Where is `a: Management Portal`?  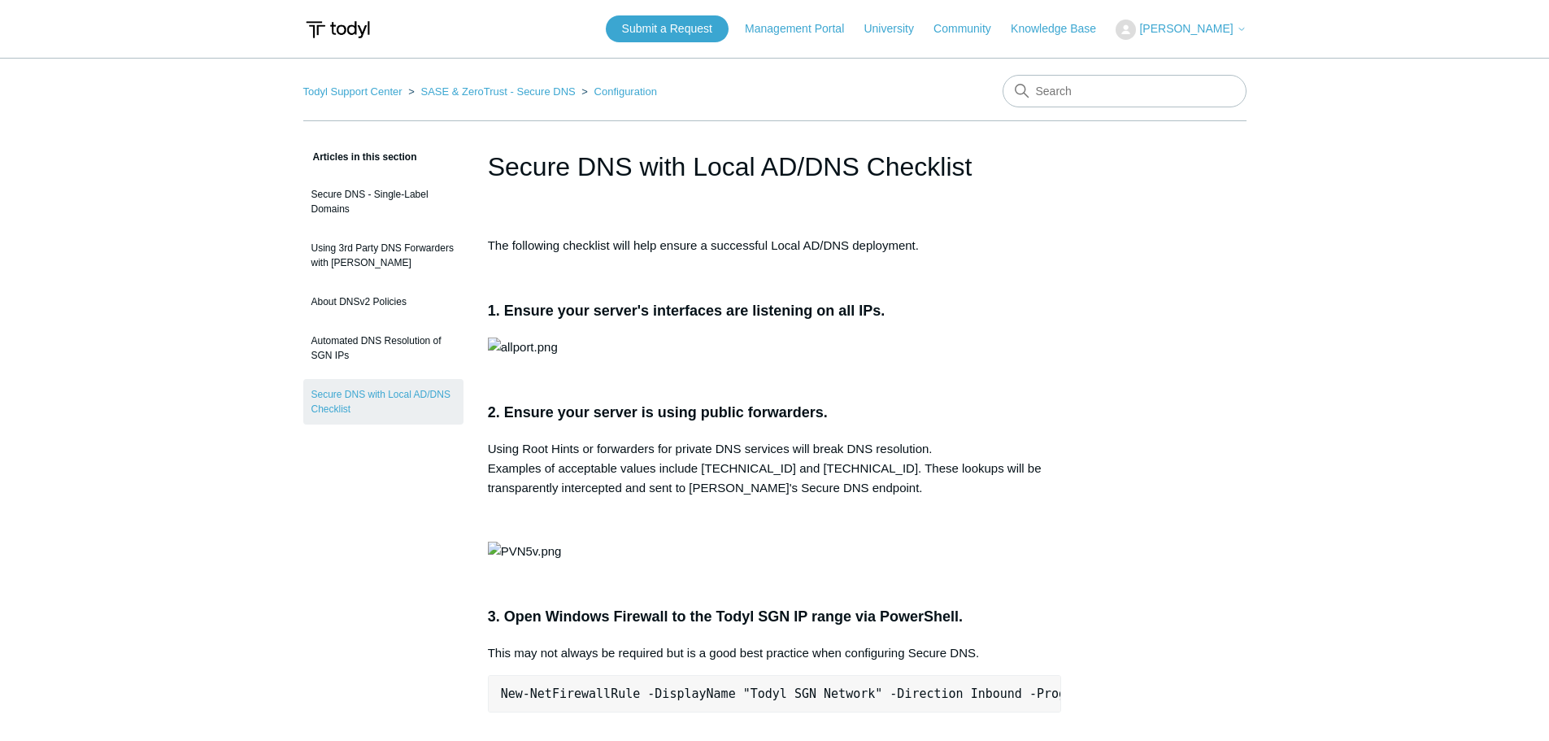 a: Management Portal is located at coordinates (803, 28).